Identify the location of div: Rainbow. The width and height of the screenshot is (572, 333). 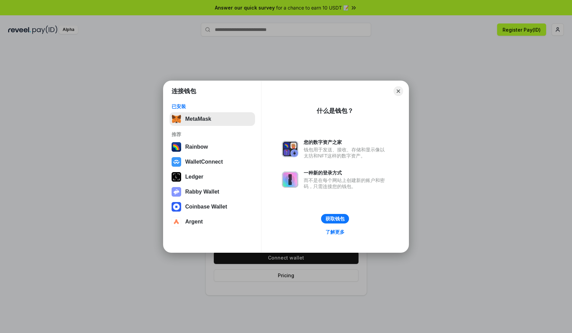
(197, 147).